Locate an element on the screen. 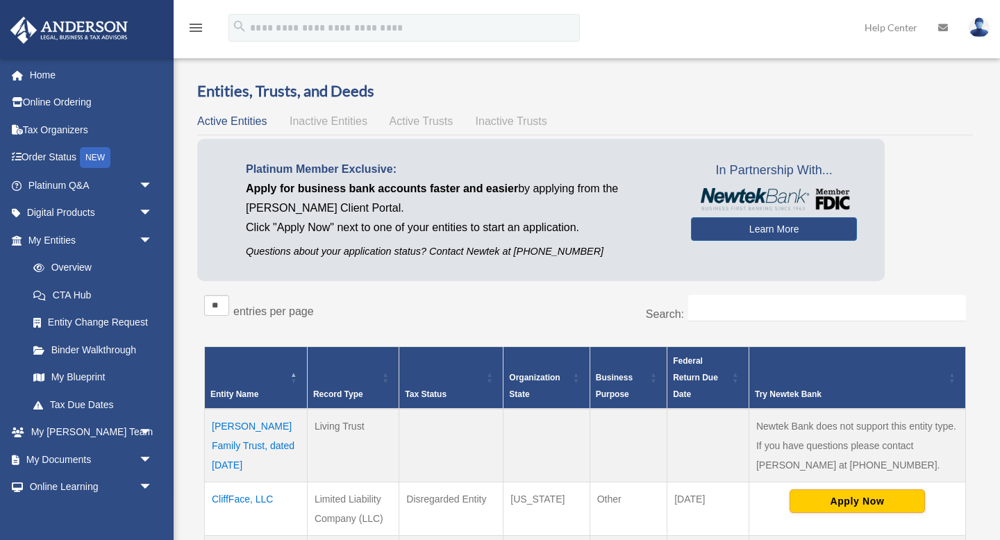 The image size is (1000, 540). p: Click "Apply Now" next to one of your entities to start an application. is located at coordinates (458, 228).